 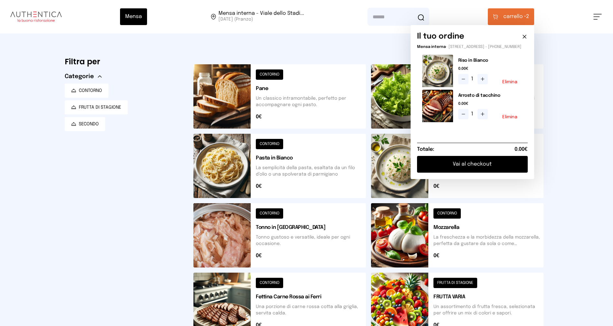 I want to click on span: Mensa interna, so click(x=431, y=47).